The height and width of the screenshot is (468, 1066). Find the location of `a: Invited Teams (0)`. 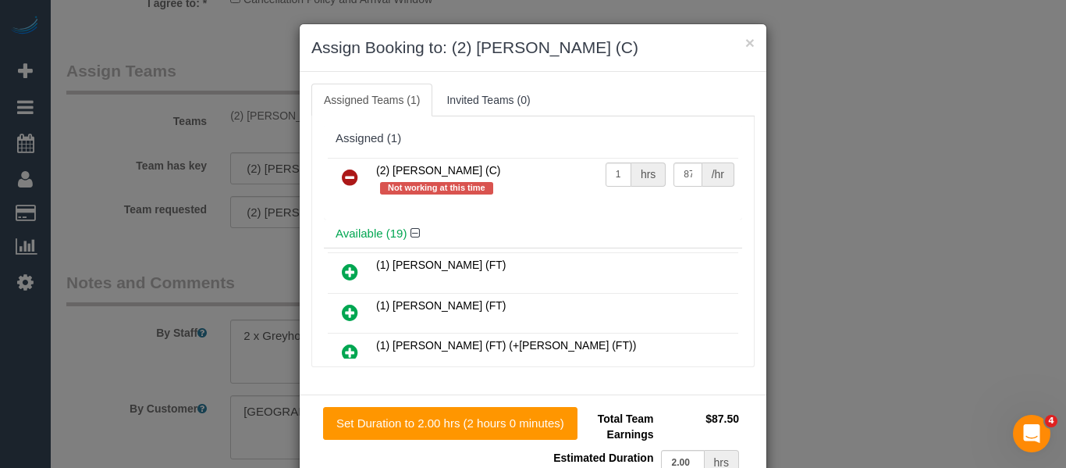

a: Invited Teams (0) is located at coordinates (488, 100).